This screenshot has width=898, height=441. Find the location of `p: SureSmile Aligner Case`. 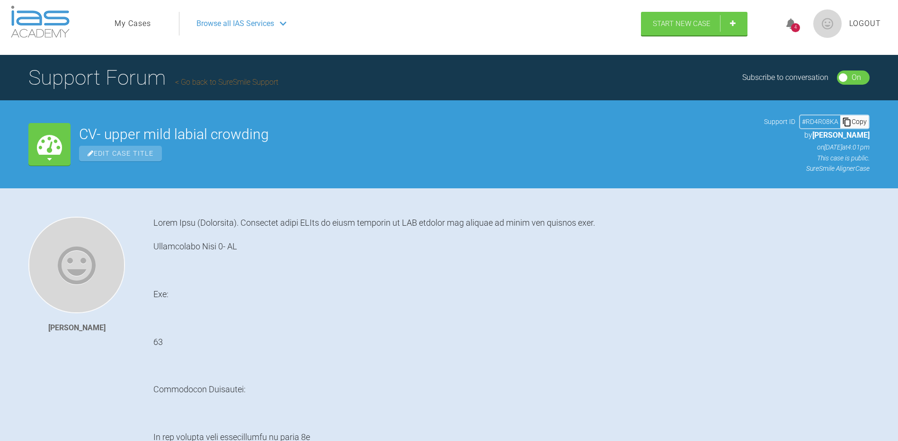

p: SureSmile Aligner Case is located at coordinates (816, 168).